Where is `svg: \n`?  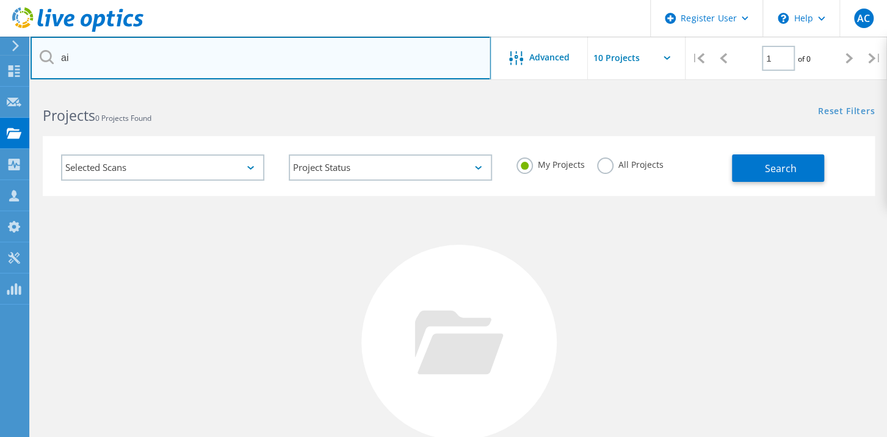 svg: \n is located at coordinates (784, 18).